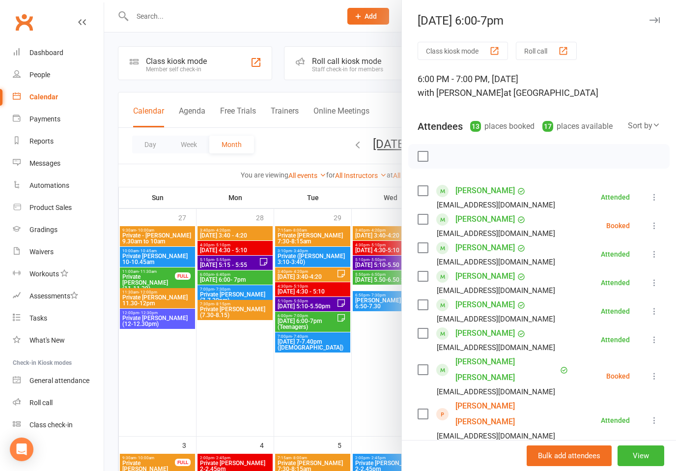  Describe the element at coordinates (641, 455) in the screenshot. I see `button: View` at that location.